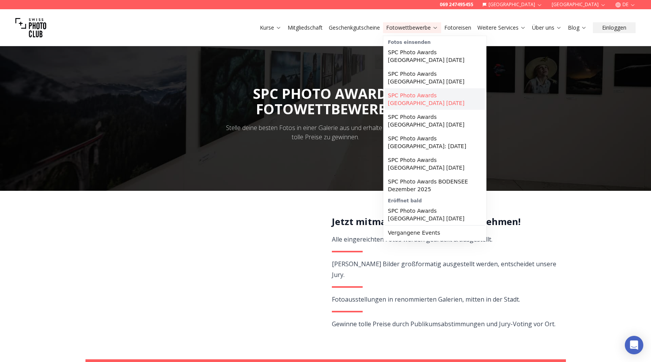  Describe the element at coordinates (305, 28) in the screenshot. I see `button: Mitgliedschaft` at that location.